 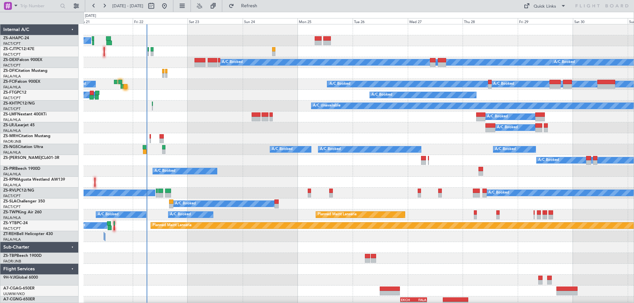 I want to click on a: ZS-DEXFalcon 900EX, so click(x=23, y=60).